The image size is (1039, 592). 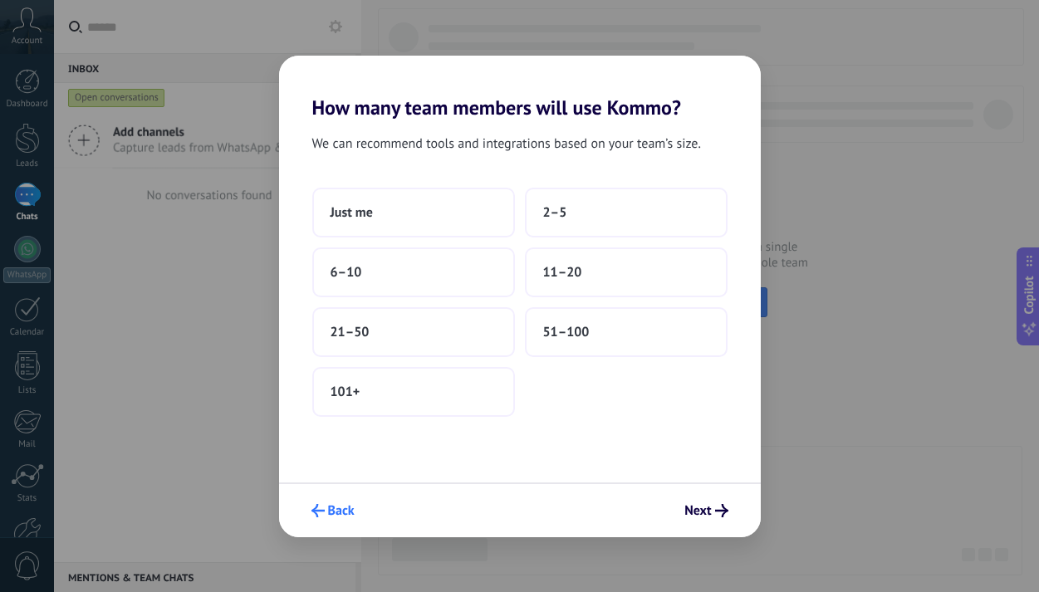 What do you see at coordinates (351, 213) in the screenshot?
I see `span: Just me` at bounding box center [351, 213].